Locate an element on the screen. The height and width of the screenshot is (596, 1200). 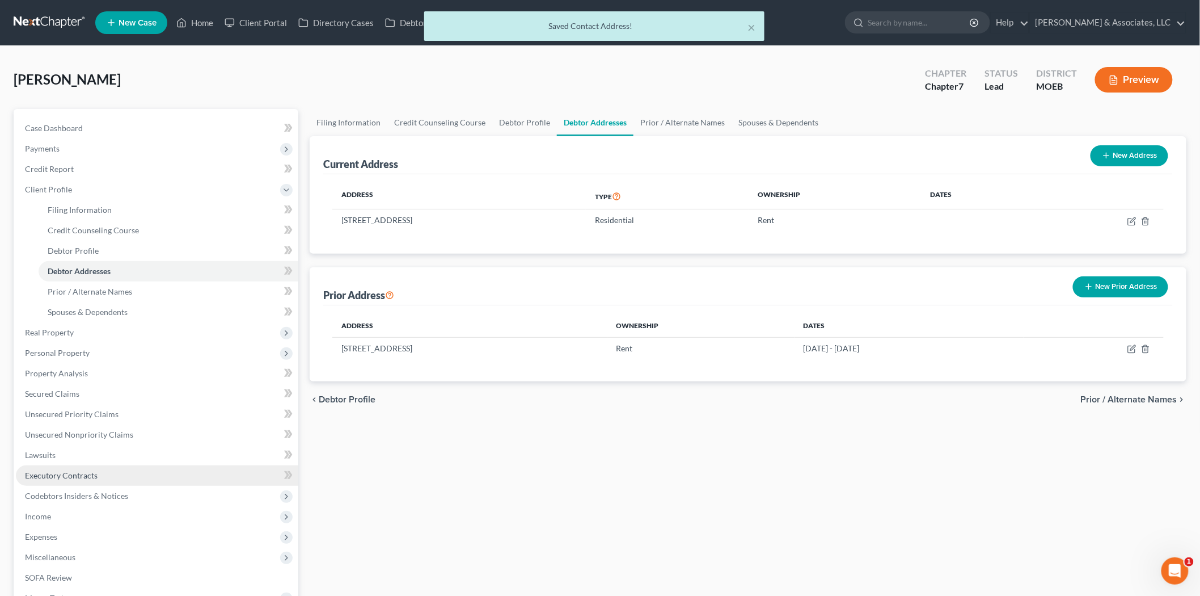
div: Lead is located at coordinates (1001, 86).